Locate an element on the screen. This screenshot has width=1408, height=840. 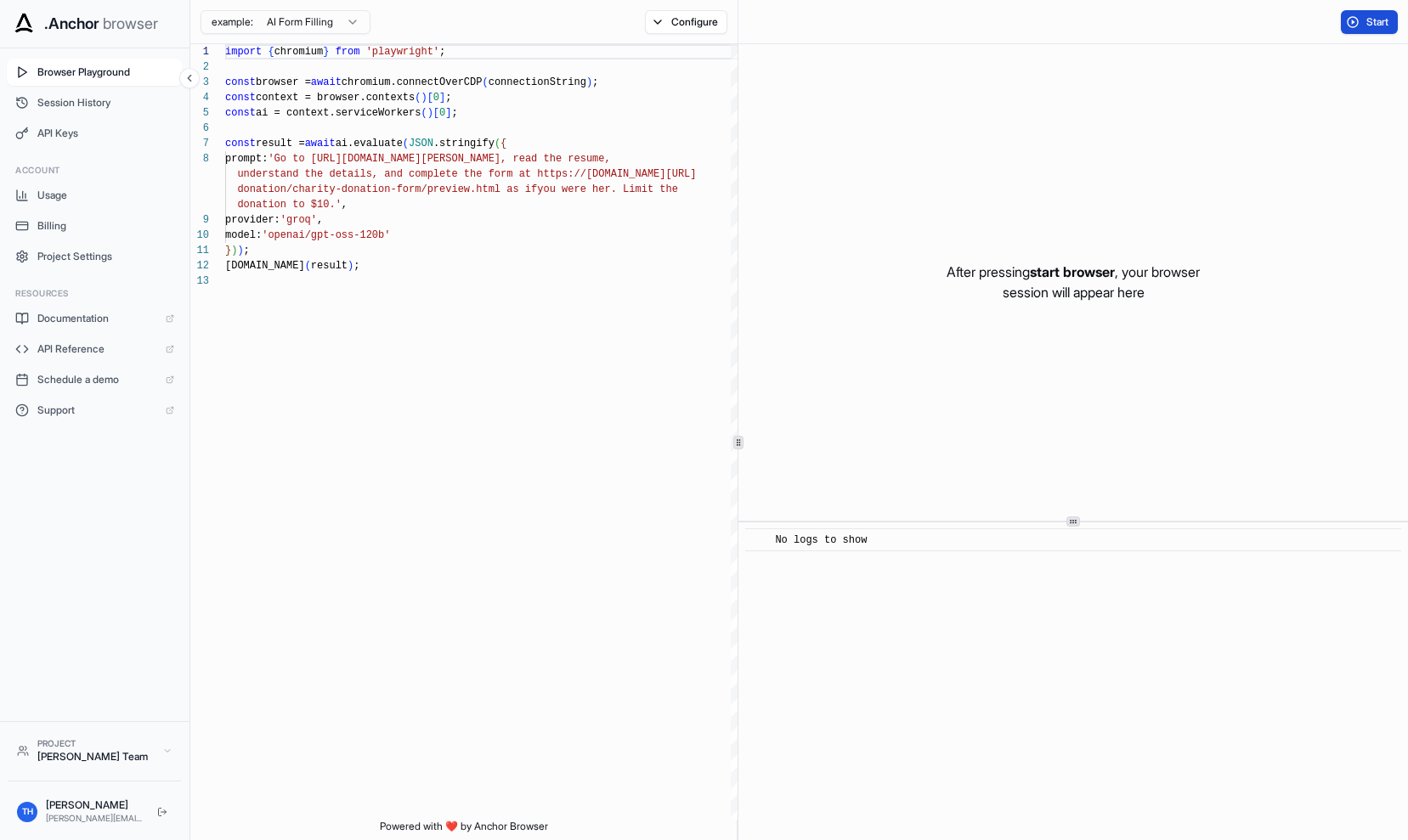
span: browser is located at coordinates (130, 24).